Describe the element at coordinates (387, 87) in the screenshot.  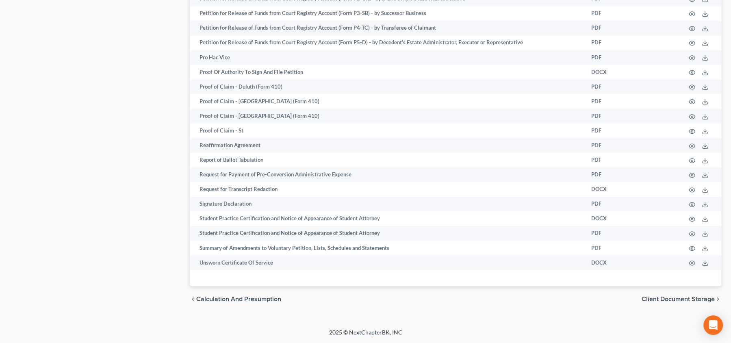
I see `td: Proof of Claim - Duluth (Form 410)` at that location.